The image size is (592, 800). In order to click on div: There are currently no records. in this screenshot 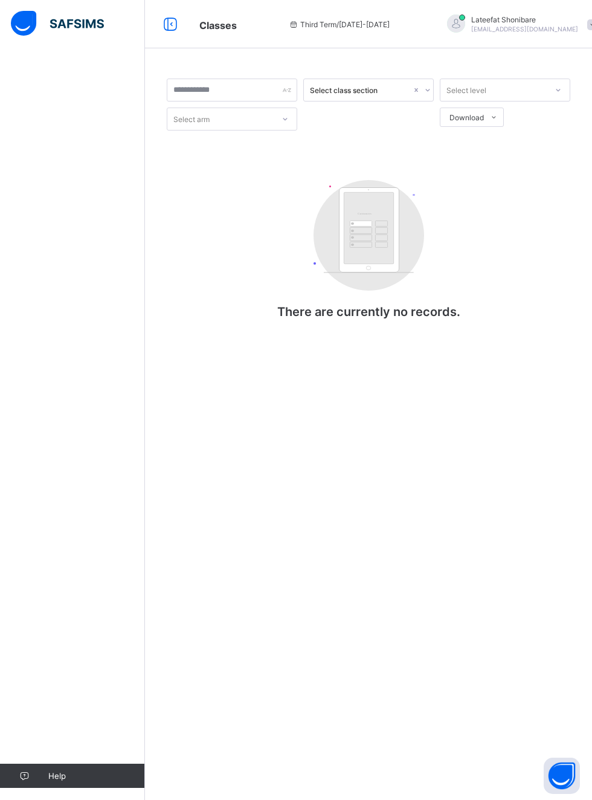, I will do `click(369, 256)`.